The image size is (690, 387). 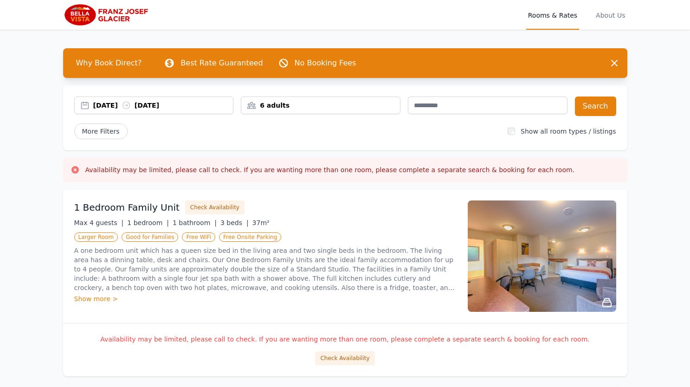 What do you see at coordinates (148, 223) in the screenshot?
I see `span: 1 bedroom |` at bounding box center [148, 223].